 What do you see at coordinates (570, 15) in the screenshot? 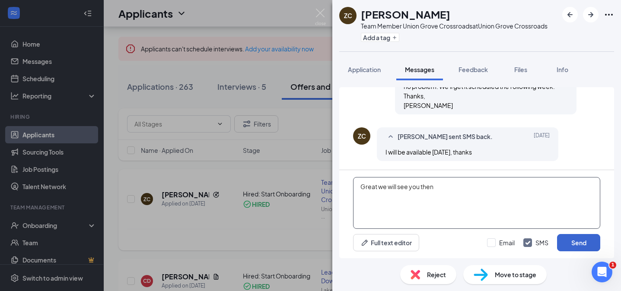
I see `svg: ArrowLeftNew` at bounding box center [570, 15].